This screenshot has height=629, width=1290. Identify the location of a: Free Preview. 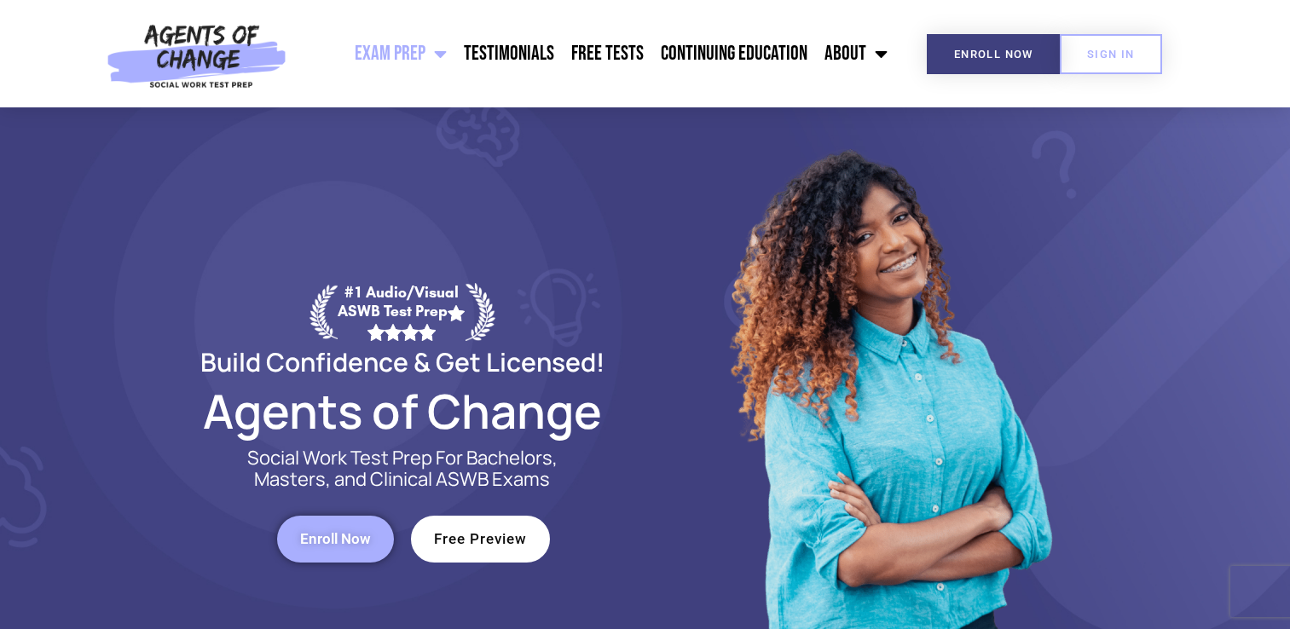
(480, 539).